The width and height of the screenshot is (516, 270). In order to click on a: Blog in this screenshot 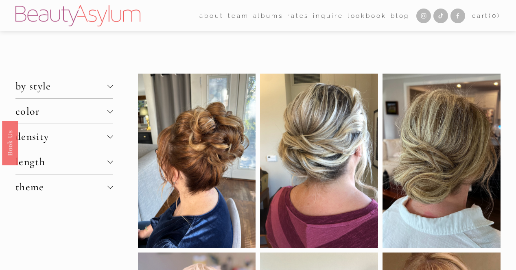, I will do `click(400, 15)`.